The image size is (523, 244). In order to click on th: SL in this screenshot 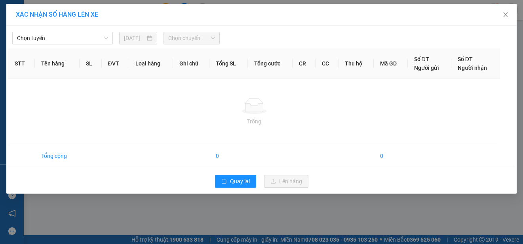, I will do `click(91, 63)`.